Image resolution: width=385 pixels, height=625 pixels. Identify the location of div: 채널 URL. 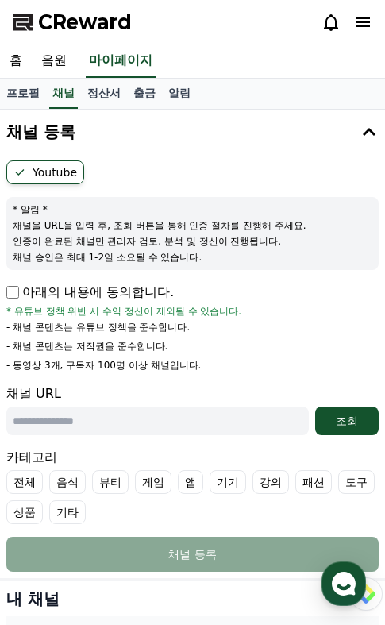
(192, 410).